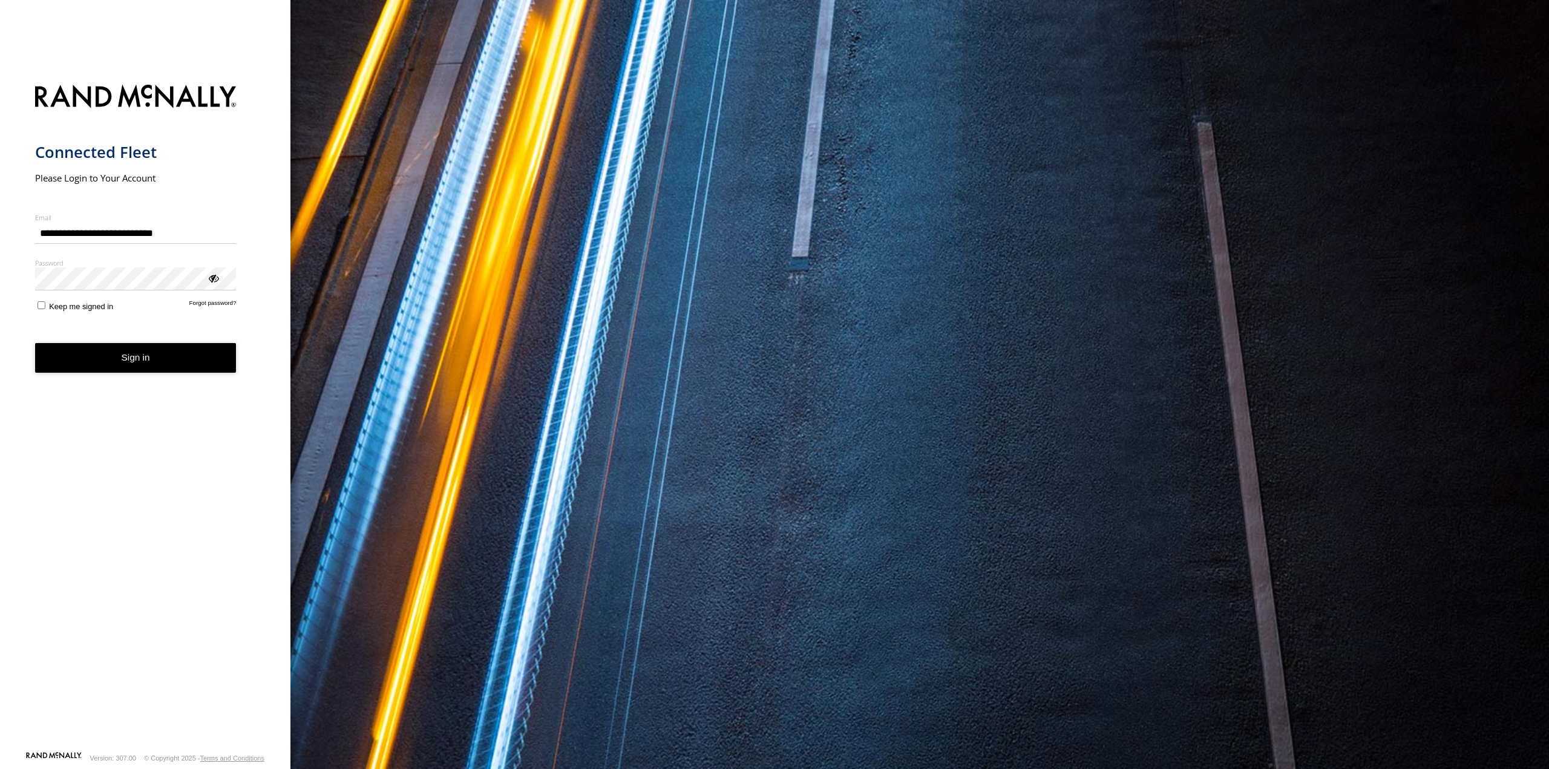 The image size is (1549, 769). What do you see at coordinates (41, 305) in the screenshot?
I see `input: Keep me signed in` at bounding box center [41, 305].